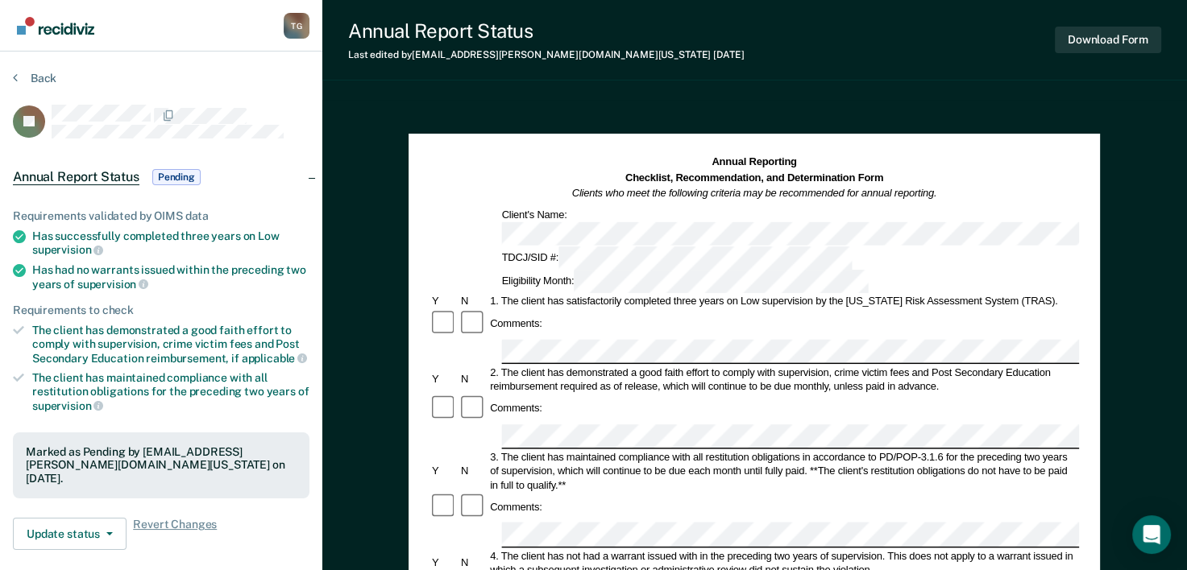  What do you see at coordinates (1108, 39) in the screenshot?
I see `button: Download Form` at bounding box center [1108, 39].